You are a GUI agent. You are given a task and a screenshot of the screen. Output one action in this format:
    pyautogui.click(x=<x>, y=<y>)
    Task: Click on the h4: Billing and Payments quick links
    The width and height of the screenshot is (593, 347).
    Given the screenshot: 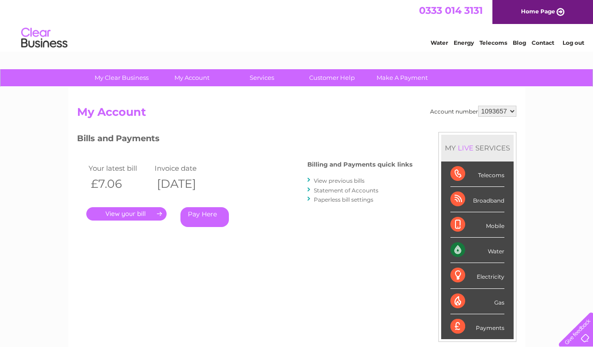 What is the action you would take?
    pyautogui.click(x=360, y=164)
    